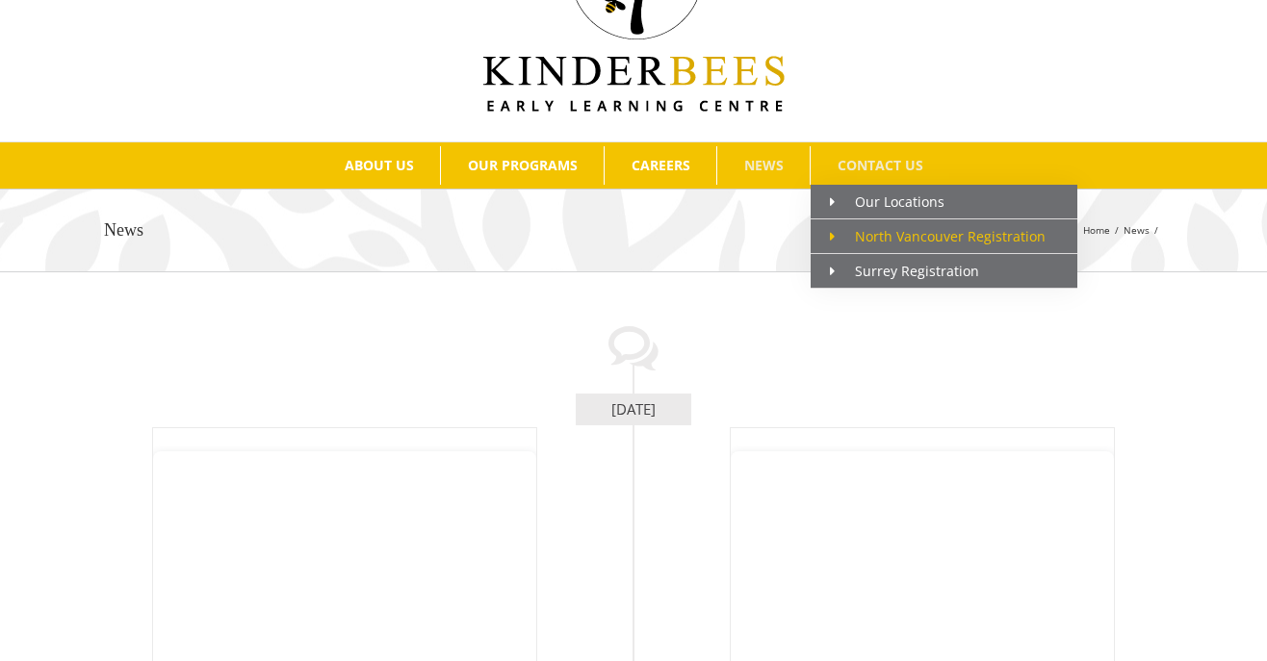 The height and width of the screenshot is (661, 1267). I want to click on a: OUR PROGRAMS, so click(522, 166).